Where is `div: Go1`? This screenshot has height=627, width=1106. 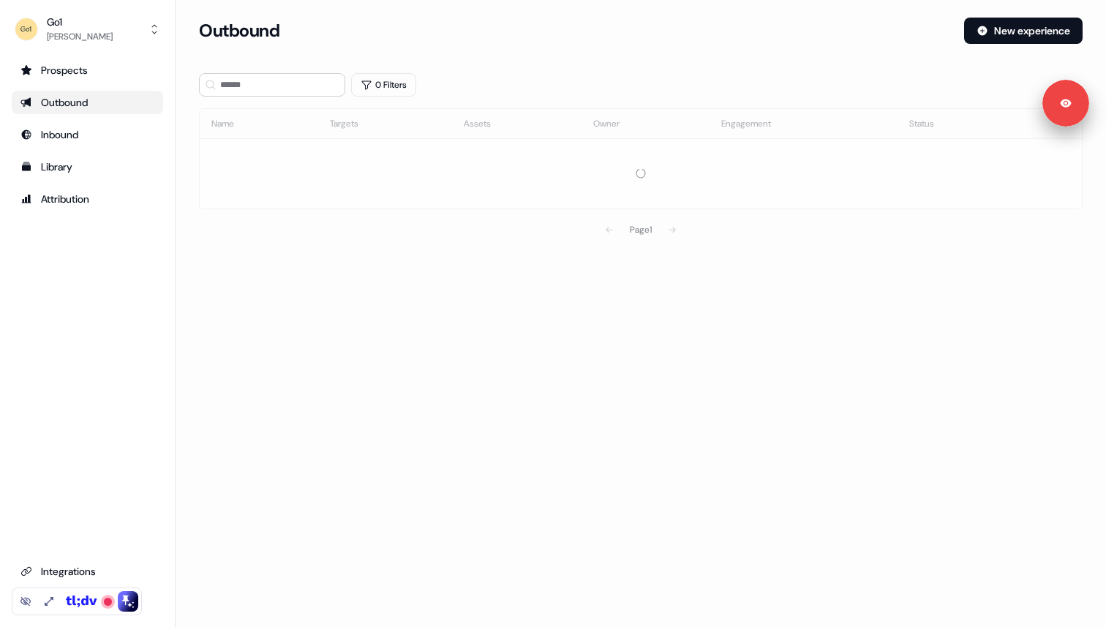
div: Go1 is located at coordinates (80, 22).